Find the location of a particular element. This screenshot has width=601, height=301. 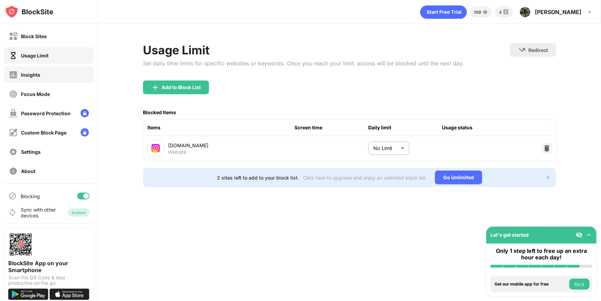

img: x-button.svg is located at coordinates (548, 178).